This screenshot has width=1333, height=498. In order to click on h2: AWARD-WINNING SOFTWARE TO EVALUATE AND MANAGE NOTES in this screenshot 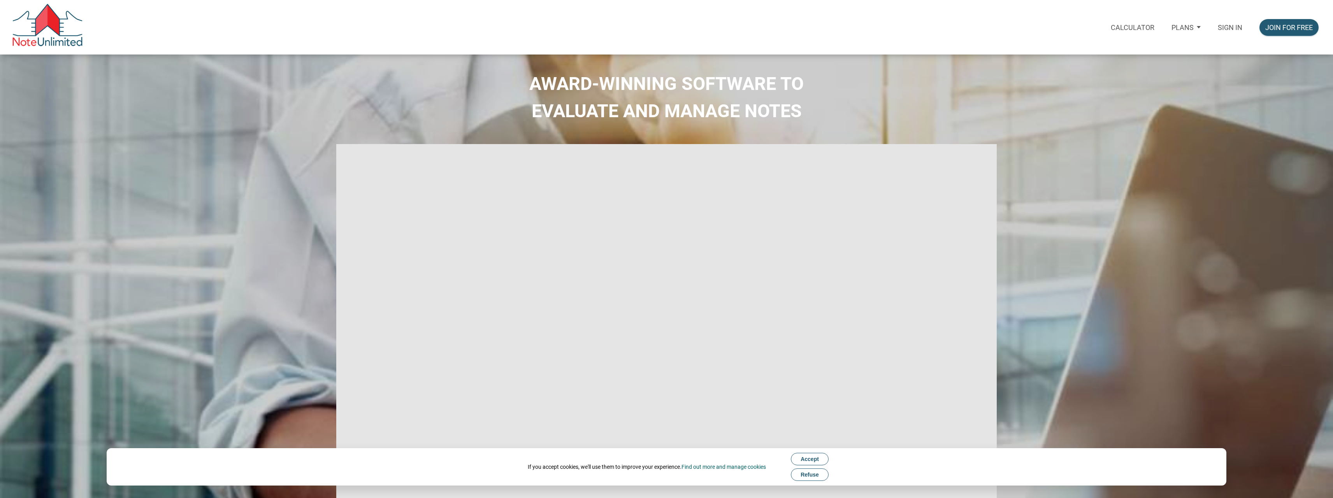, I will do `click(666, 97)`.